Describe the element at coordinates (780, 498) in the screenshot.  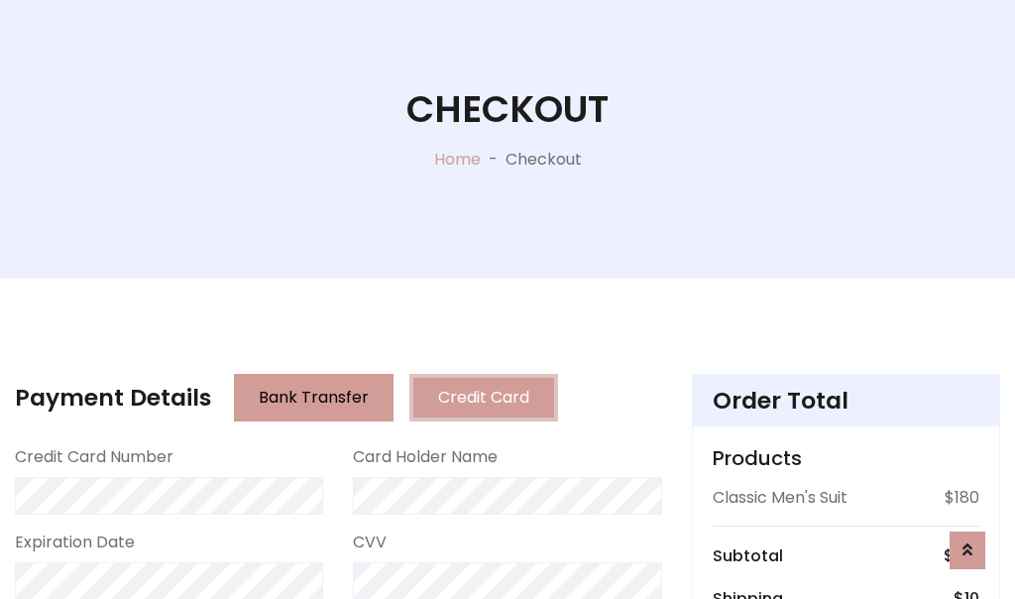
I see `p: Classic Men's Suit` at that location.